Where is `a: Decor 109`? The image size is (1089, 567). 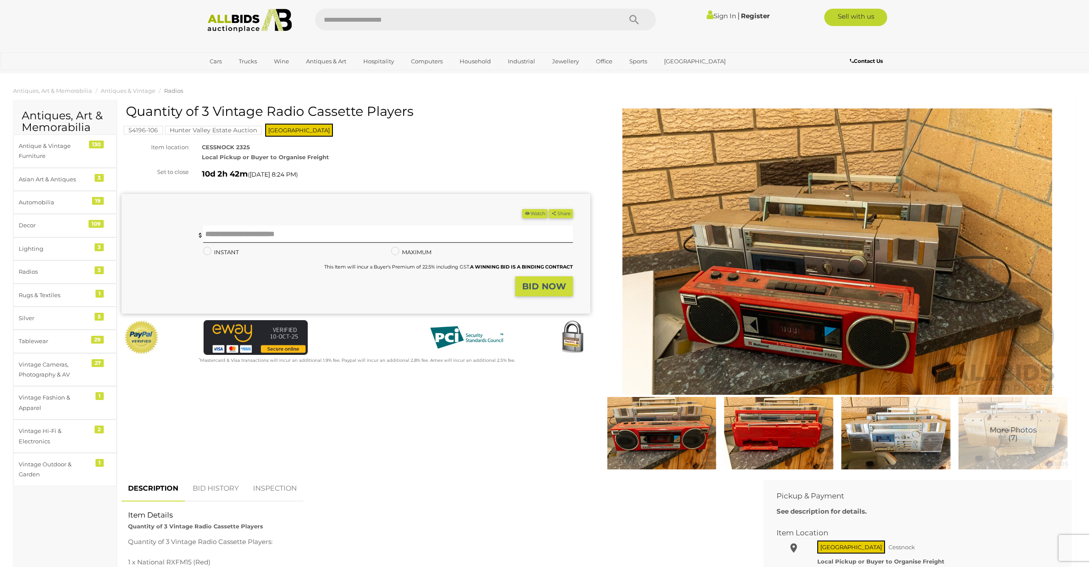
a: Decor 109 is located at coordinates (65, 225).